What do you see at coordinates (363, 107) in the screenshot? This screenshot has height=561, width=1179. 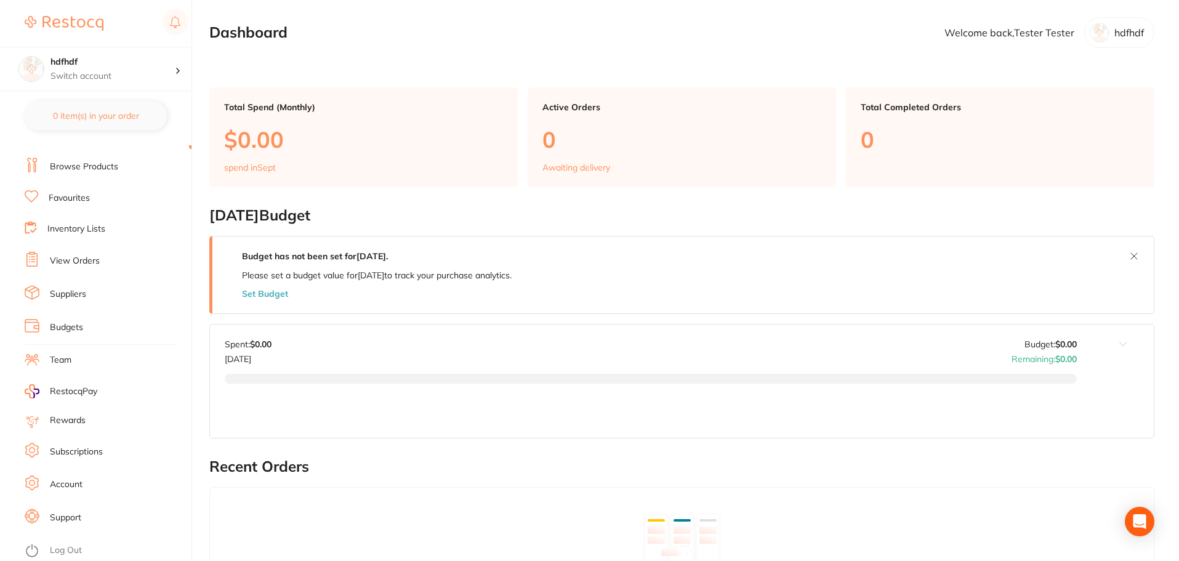 I see `p: Total Spend (Monthly)` at bounding box center [363, 107].